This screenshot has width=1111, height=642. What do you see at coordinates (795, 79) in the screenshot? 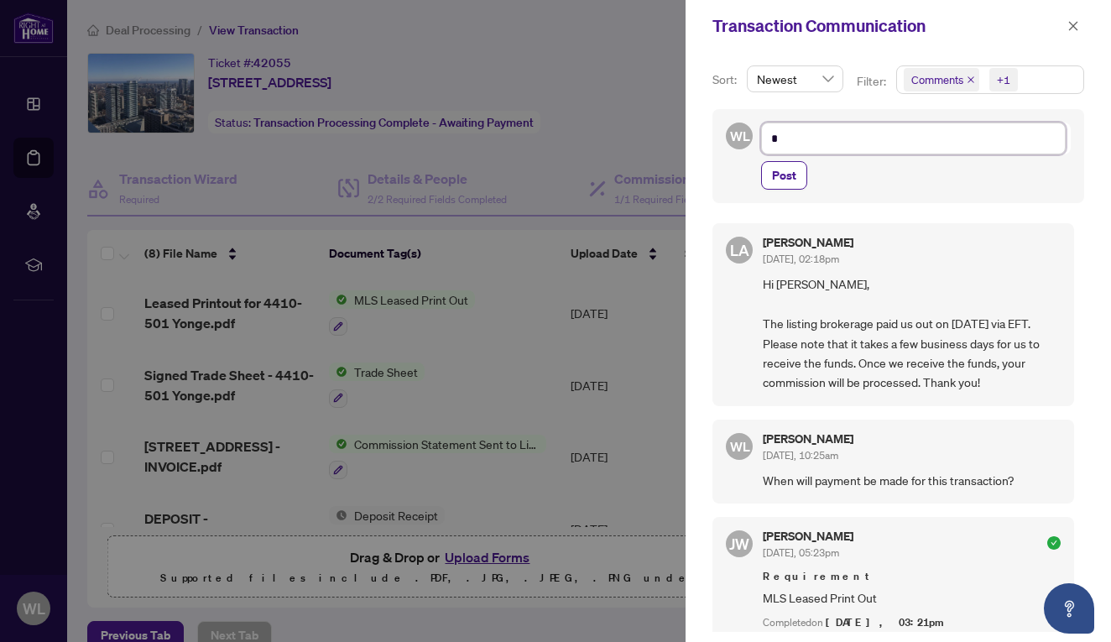
I see `span: Newest` at bounding box center [795, 79].